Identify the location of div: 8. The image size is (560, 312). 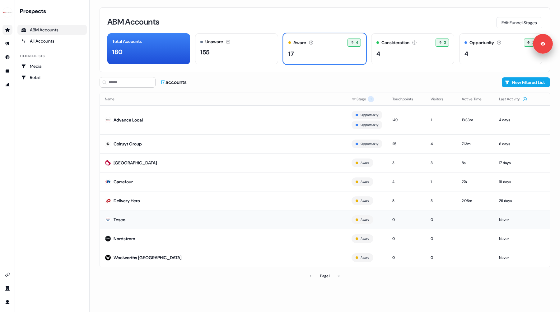
(406, 201).